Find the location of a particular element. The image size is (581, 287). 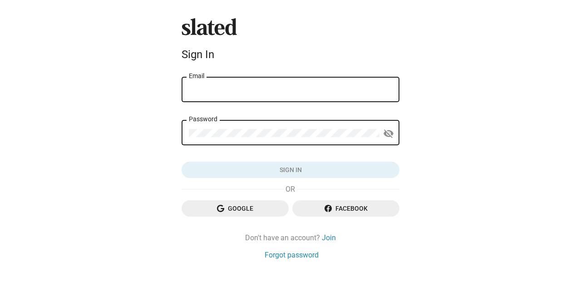

button: Google is located at coordinates (235, 208).